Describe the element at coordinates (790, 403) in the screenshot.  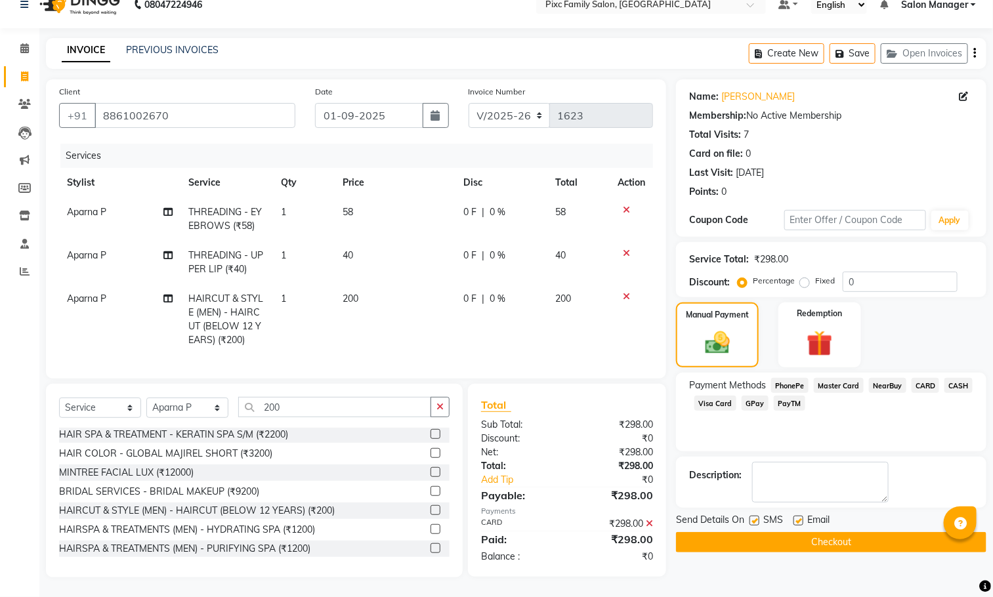
I see `span: PayTM` at that location.